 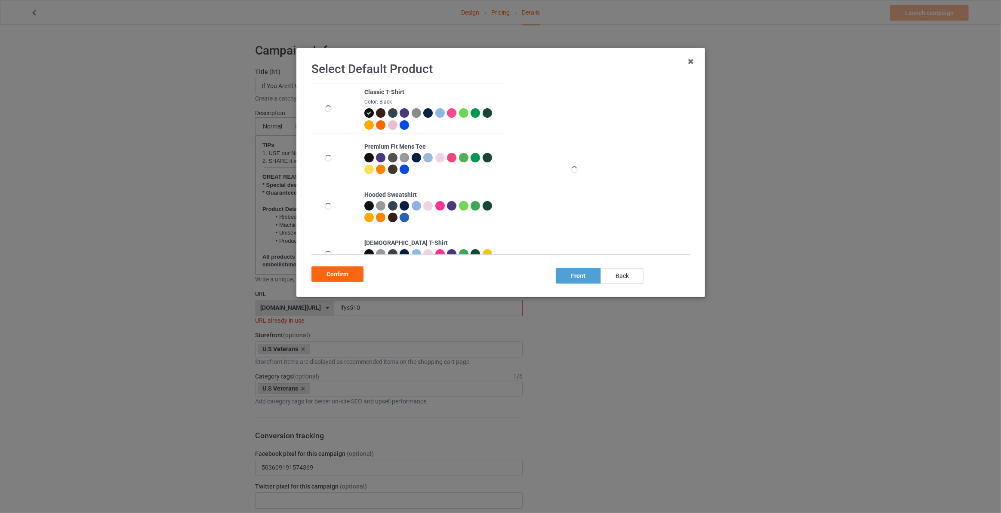 I want to click on div: Premium Fit Mens Tee, so click(x=431, y=147).